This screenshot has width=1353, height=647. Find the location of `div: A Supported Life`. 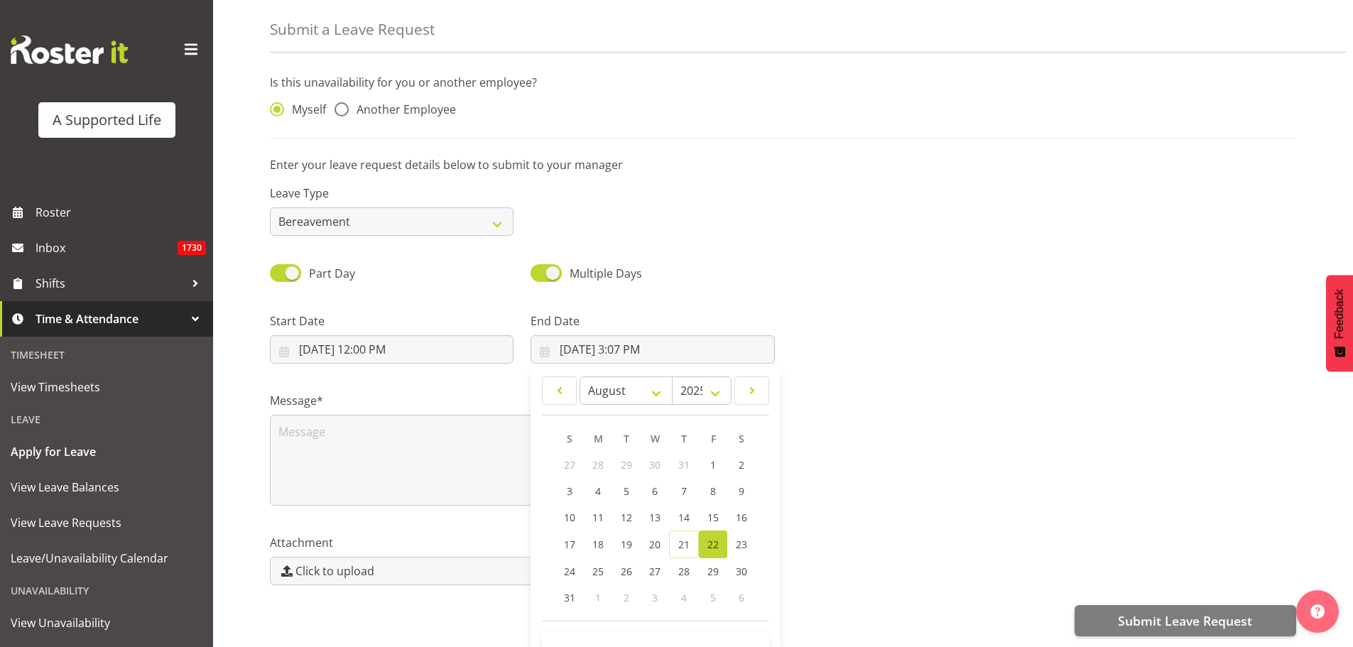

div: A Supported Life is located at coordinates (107, 120).